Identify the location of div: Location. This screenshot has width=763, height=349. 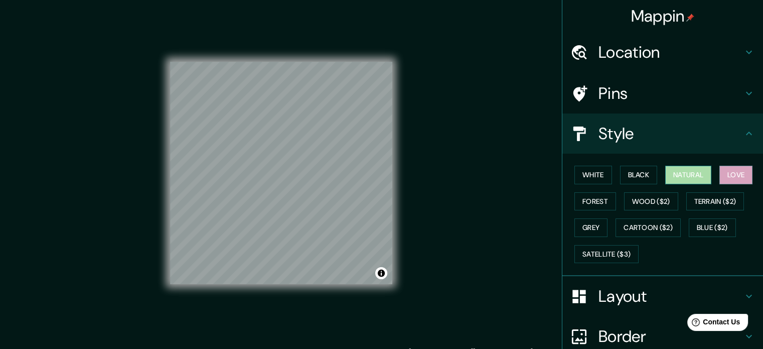
(663, 52).